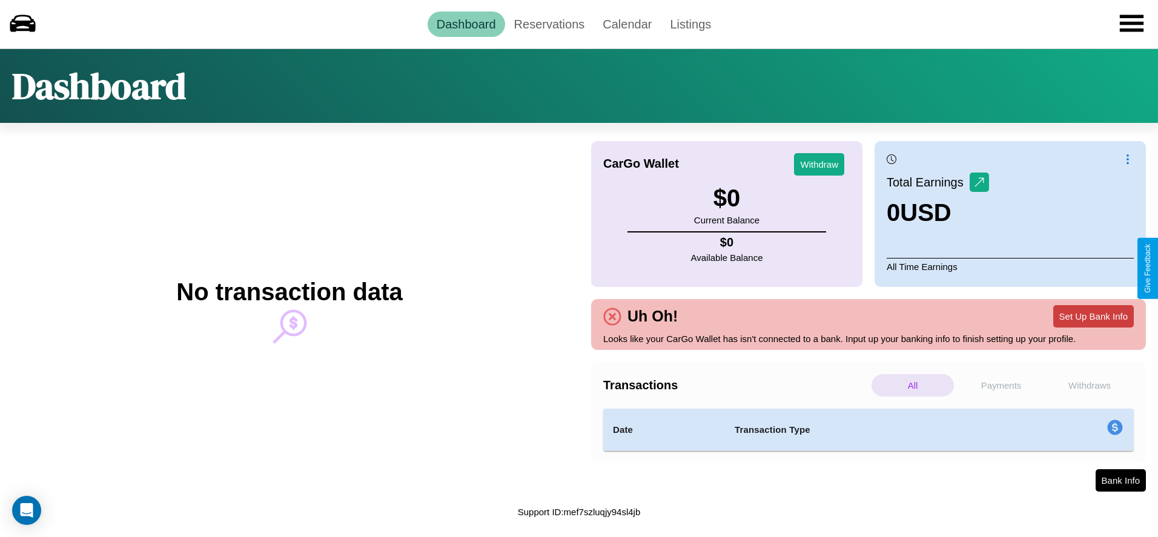  Describe the element at coordinates (690, 24) in the screenshot. I see `a: Listings` at that location.